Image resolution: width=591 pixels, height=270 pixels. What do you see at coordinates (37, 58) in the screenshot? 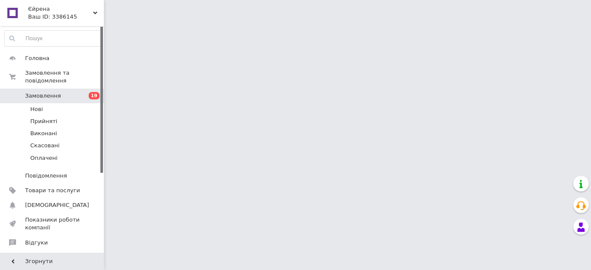
I see `span: Головна` at bounding box center [37, 58].